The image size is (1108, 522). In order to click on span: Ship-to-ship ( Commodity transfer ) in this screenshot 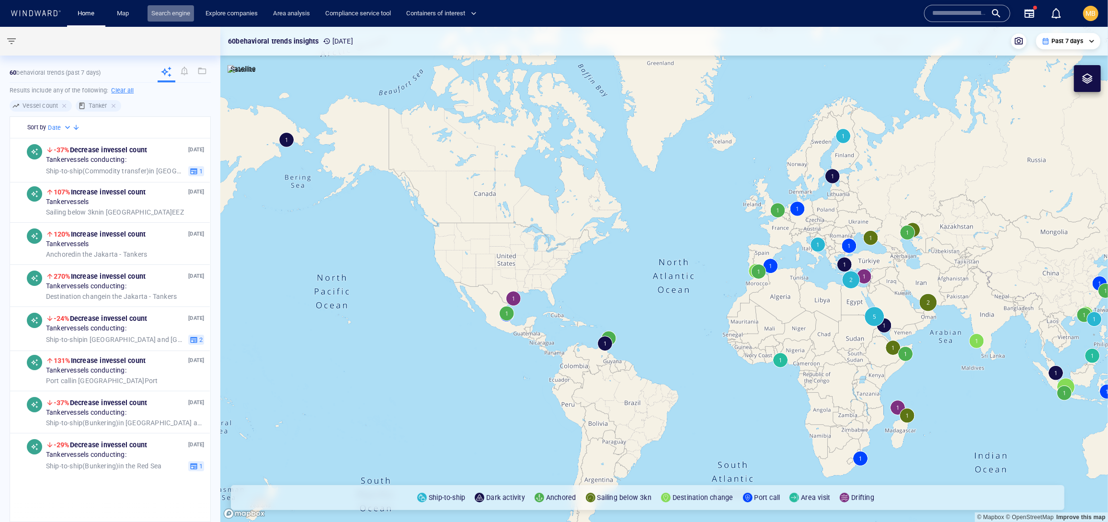, I will do `click(97, 171)`.